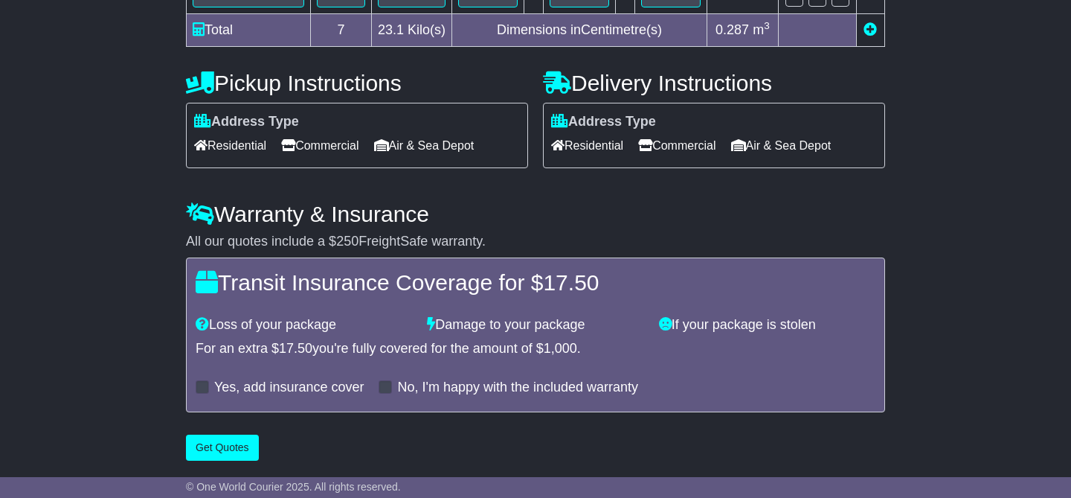 Image resolution: width=1071 pixels, height=498 pixels. I want to click on span: m, so click(761, 30).